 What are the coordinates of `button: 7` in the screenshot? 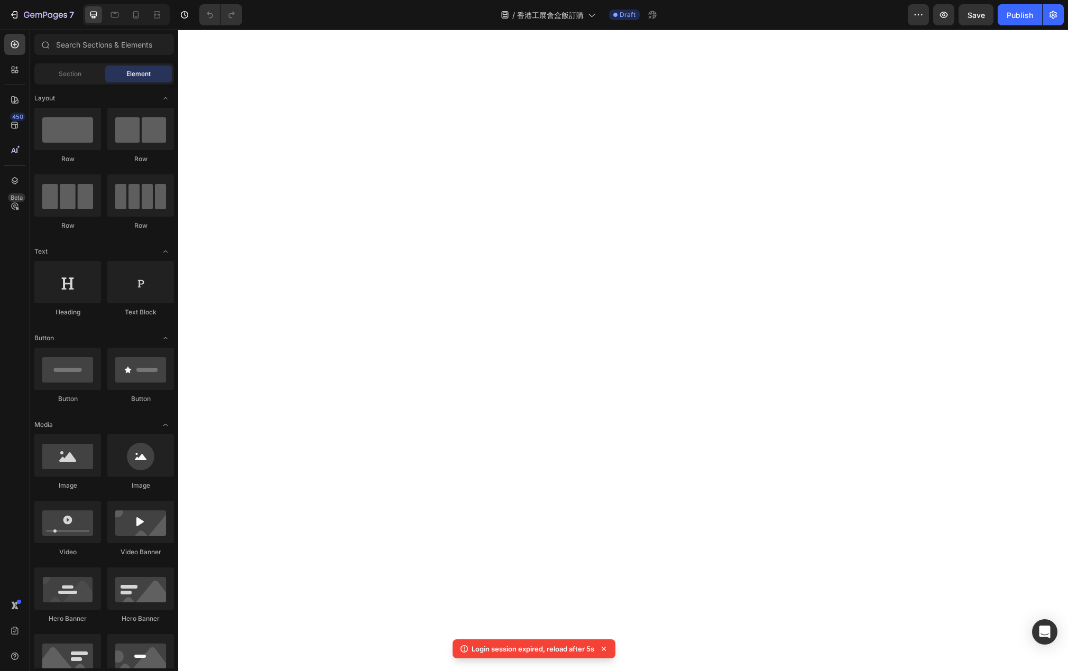 It's located at (41, 15).